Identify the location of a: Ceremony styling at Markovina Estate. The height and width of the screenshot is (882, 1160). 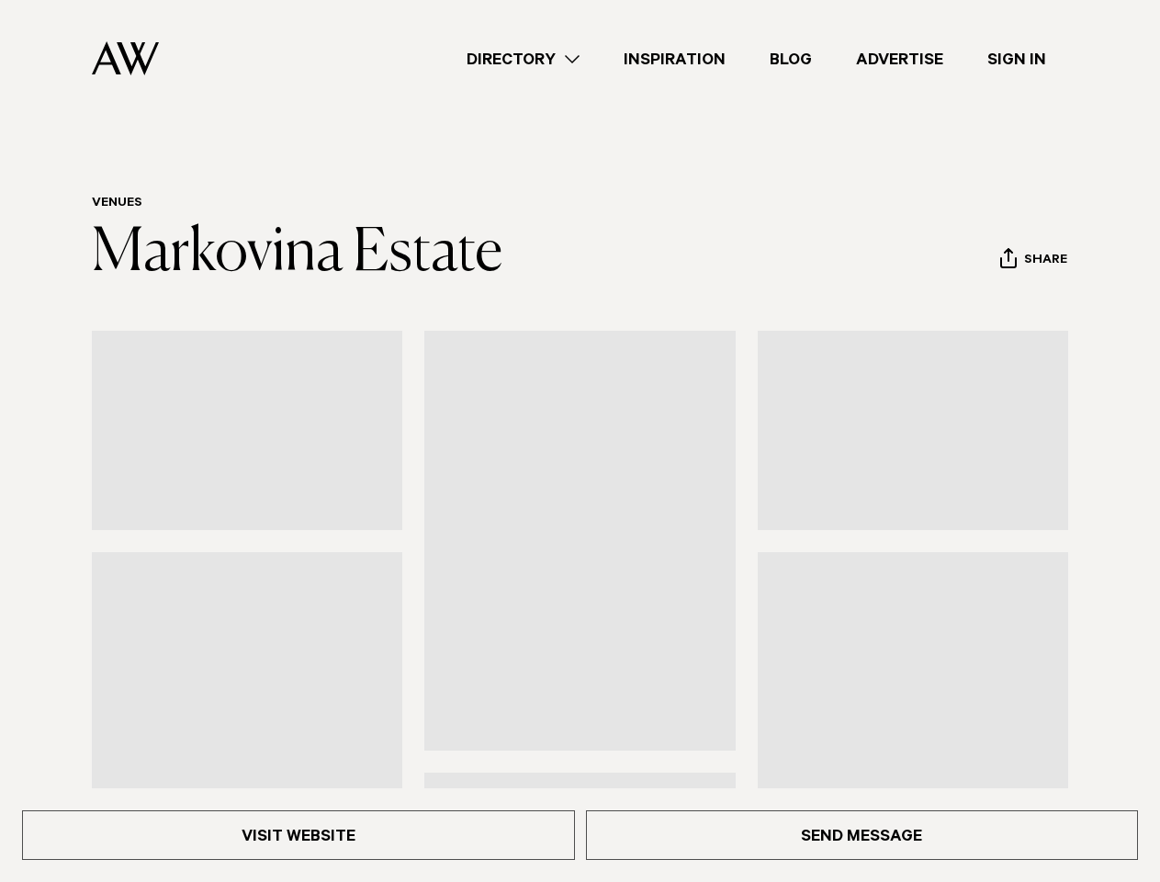
(580, 540).